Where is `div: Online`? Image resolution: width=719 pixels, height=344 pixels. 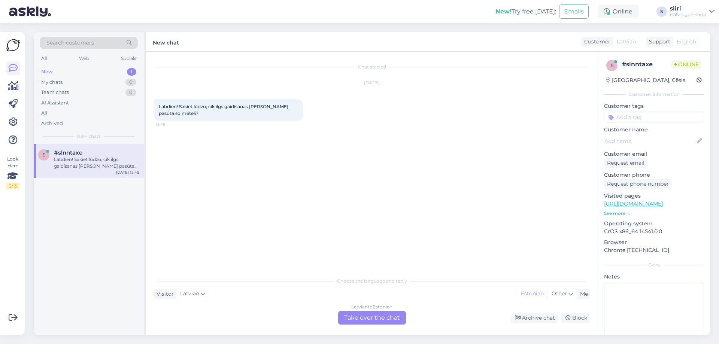
div: Online is located at coordinates (618, 12).